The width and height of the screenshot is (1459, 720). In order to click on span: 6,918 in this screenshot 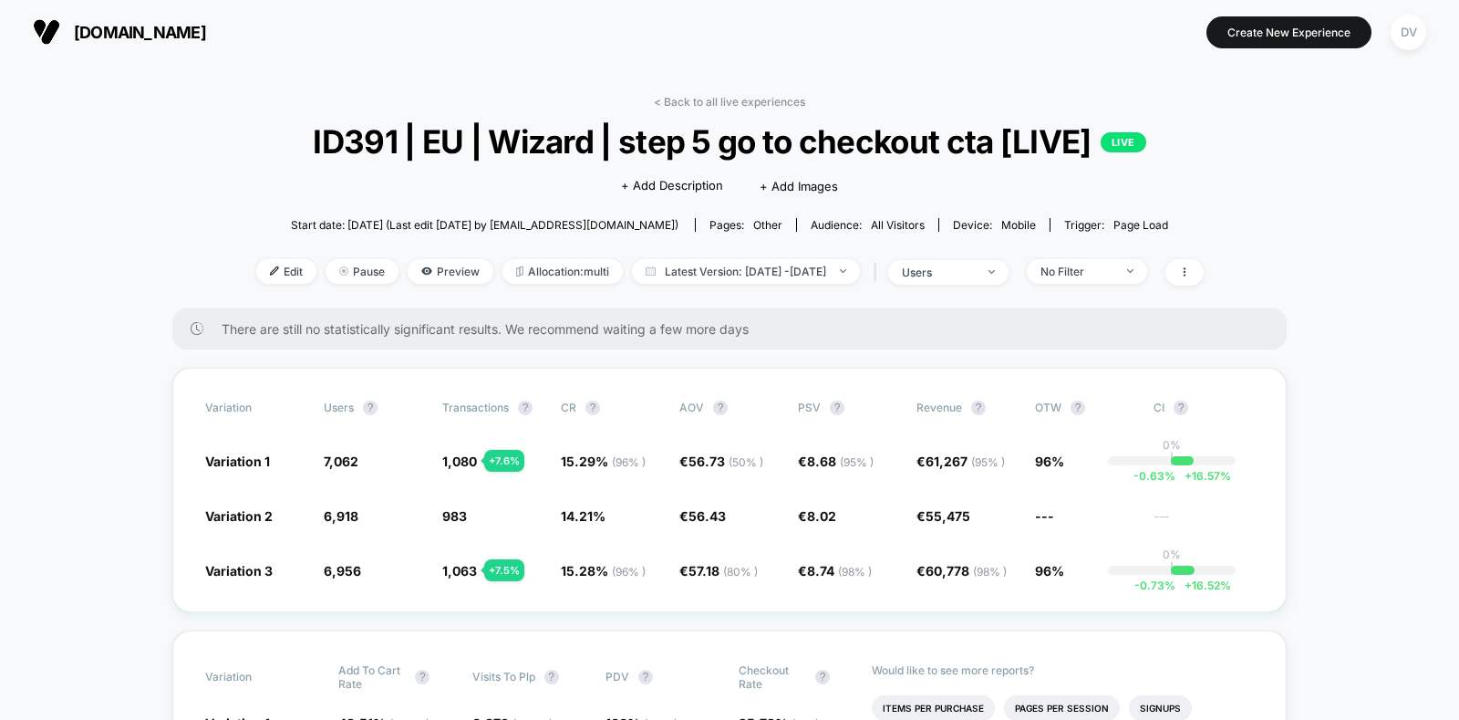, I will do `click(341, 515)`.